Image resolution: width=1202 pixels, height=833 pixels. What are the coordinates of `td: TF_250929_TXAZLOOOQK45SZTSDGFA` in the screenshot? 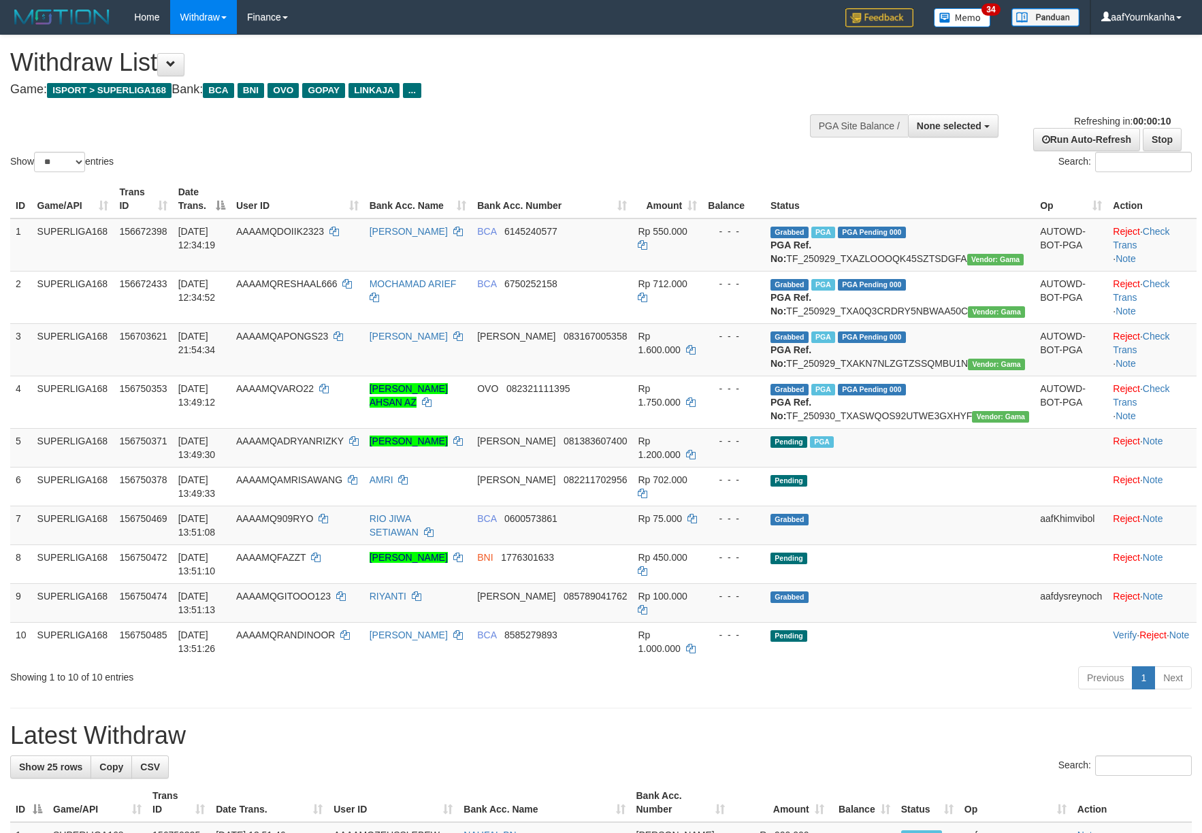 It's located at (900, 245).